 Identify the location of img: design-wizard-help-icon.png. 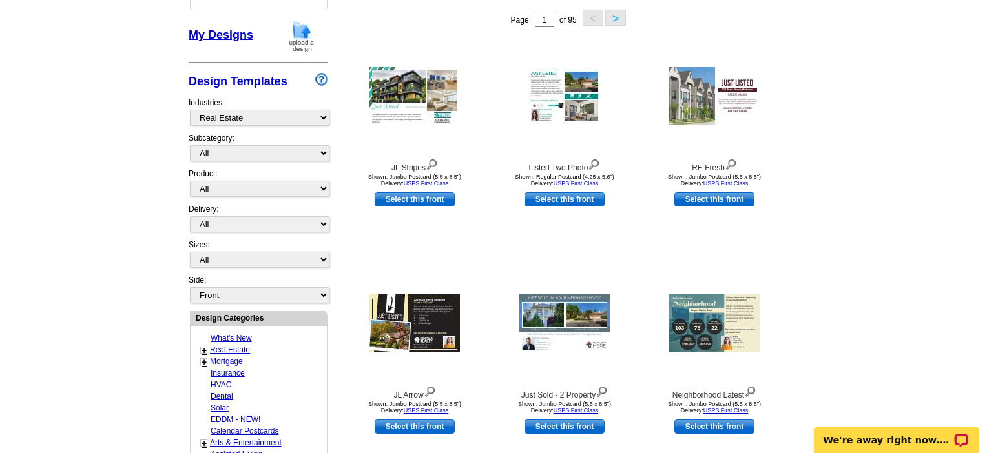
(322, 79).